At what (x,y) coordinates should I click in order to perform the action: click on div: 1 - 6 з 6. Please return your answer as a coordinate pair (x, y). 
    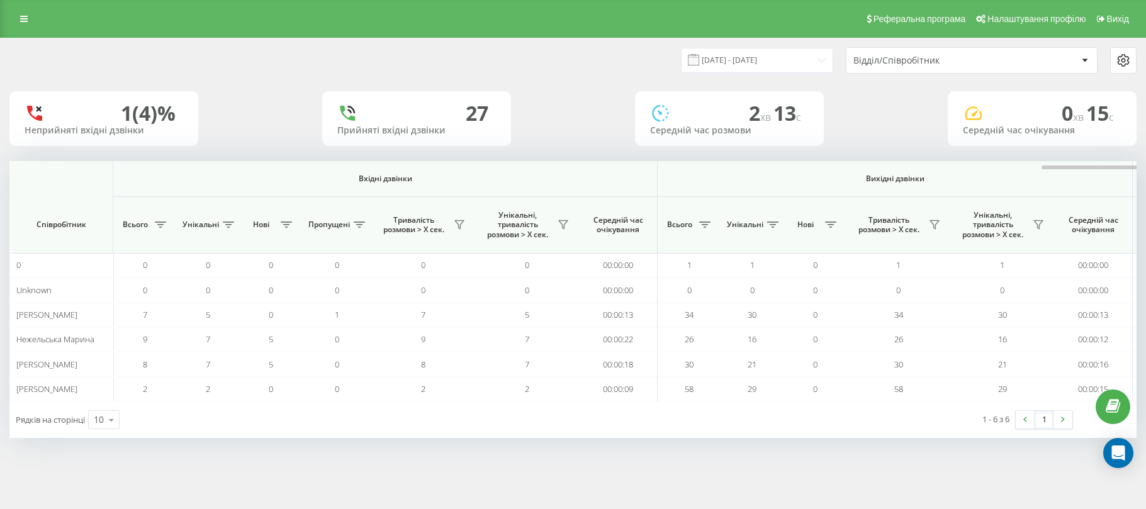
    Looking at the image, I should click on (996, 419).